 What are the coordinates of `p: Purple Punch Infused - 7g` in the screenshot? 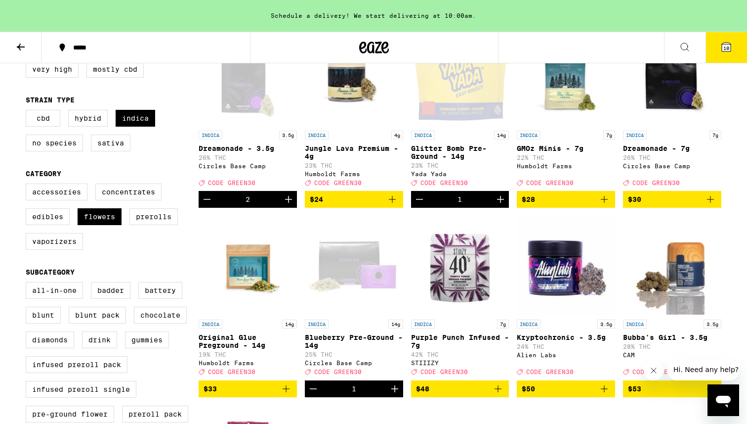 It's located at (460, 341).